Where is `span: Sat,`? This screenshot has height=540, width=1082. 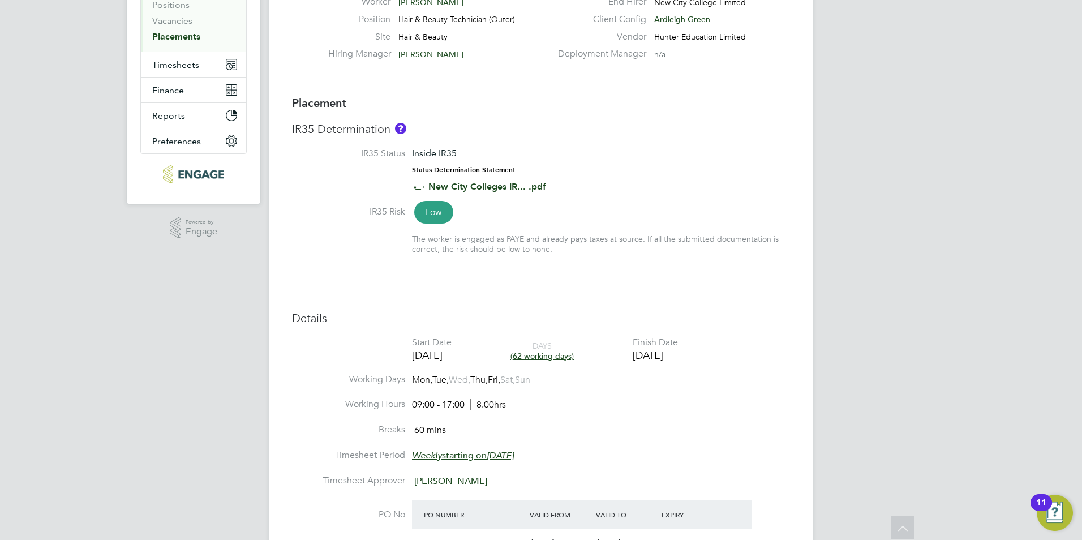
span: Sat, is located at coordinates (508, 380).